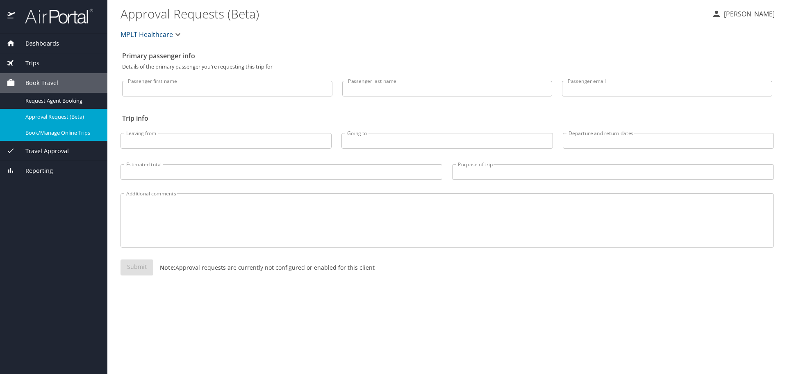 The image size is (787, 374). Describe the element at coordinates (413, 14) in the screenshot. I see `h1: Approval Requests (Beta)` at that location.